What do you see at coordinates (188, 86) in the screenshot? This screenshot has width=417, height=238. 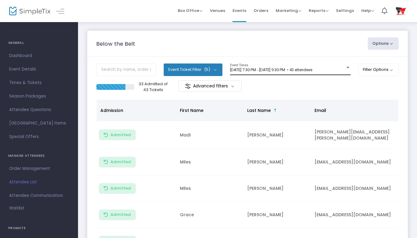 I see `img: filter` at bounding box center [188, 86].